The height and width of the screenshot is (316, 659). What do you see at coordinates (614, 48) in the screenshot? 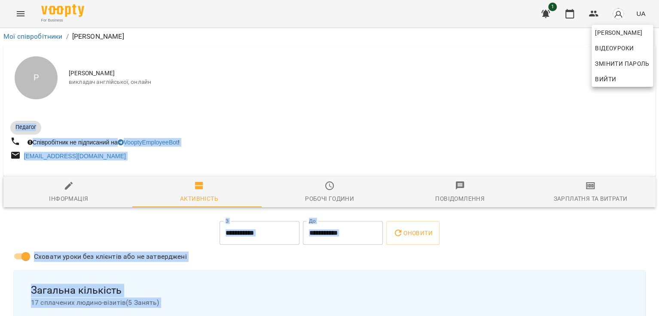
I see `span: Відеоуроки` at bounding box center [614, 48].